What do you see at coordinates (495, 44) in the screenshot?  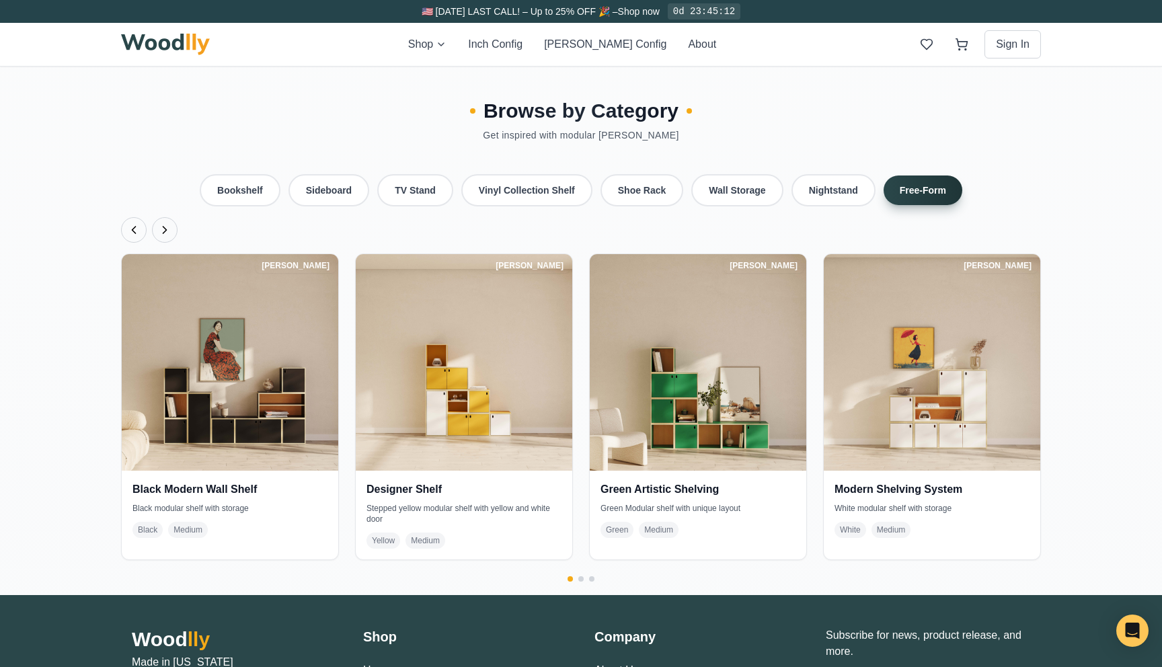 I see `button: Inch Config` at bounding box center [495, 44].